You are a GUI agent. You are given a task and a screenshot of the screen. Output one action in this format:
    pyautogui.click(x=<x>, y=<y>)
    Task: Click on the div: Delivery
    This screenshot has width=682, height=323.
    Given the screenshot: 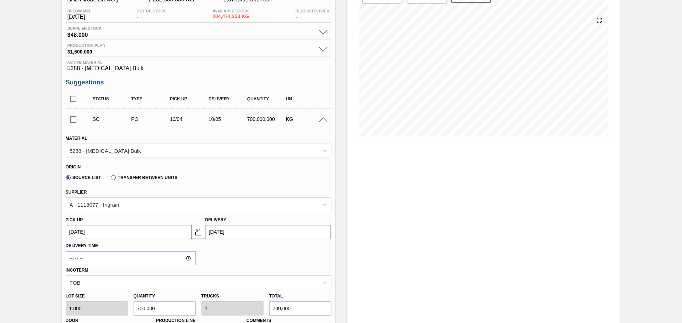 What is the action you would take?
    pyautogui.click(x=228, y=99)
    